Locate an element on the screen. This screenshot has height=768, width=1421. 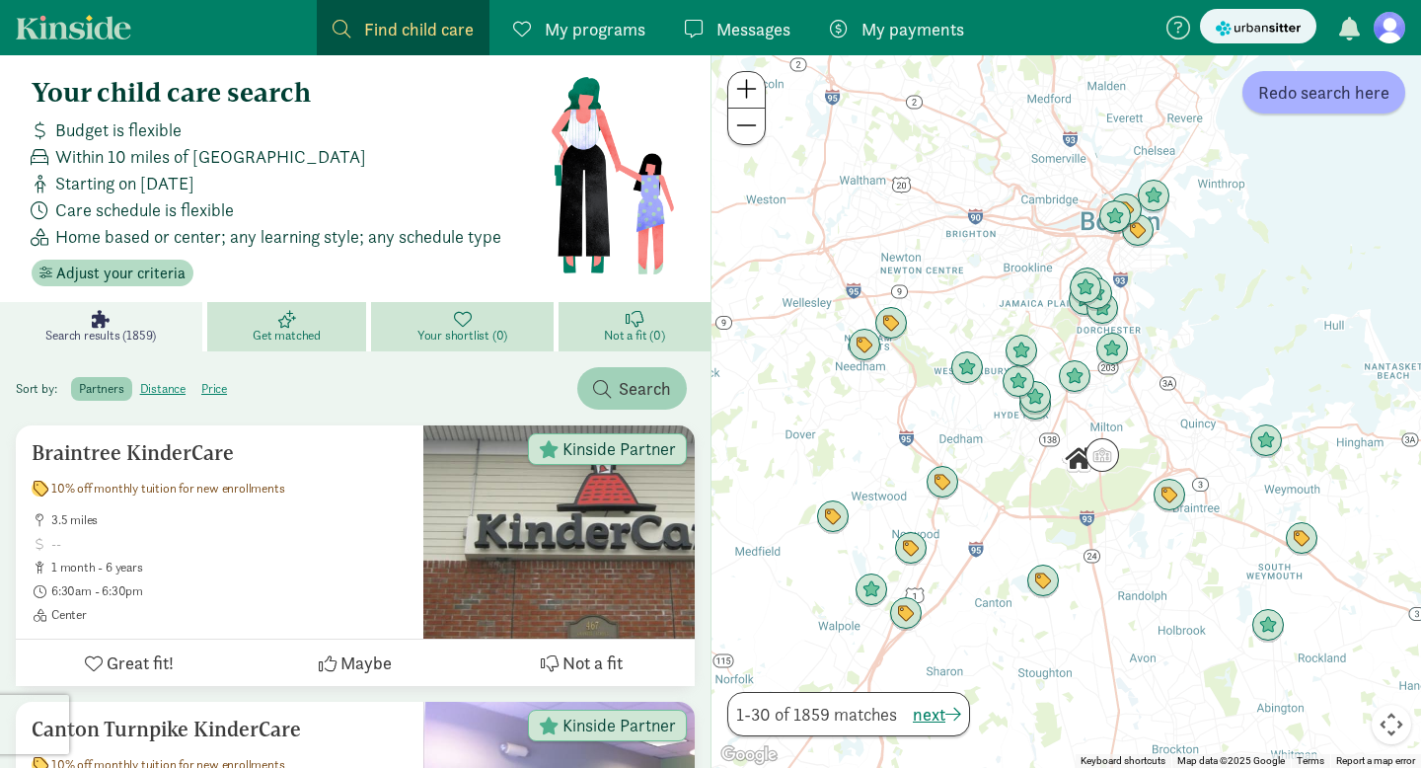
span: 3.5 miles is located at coordinates (229, 520).